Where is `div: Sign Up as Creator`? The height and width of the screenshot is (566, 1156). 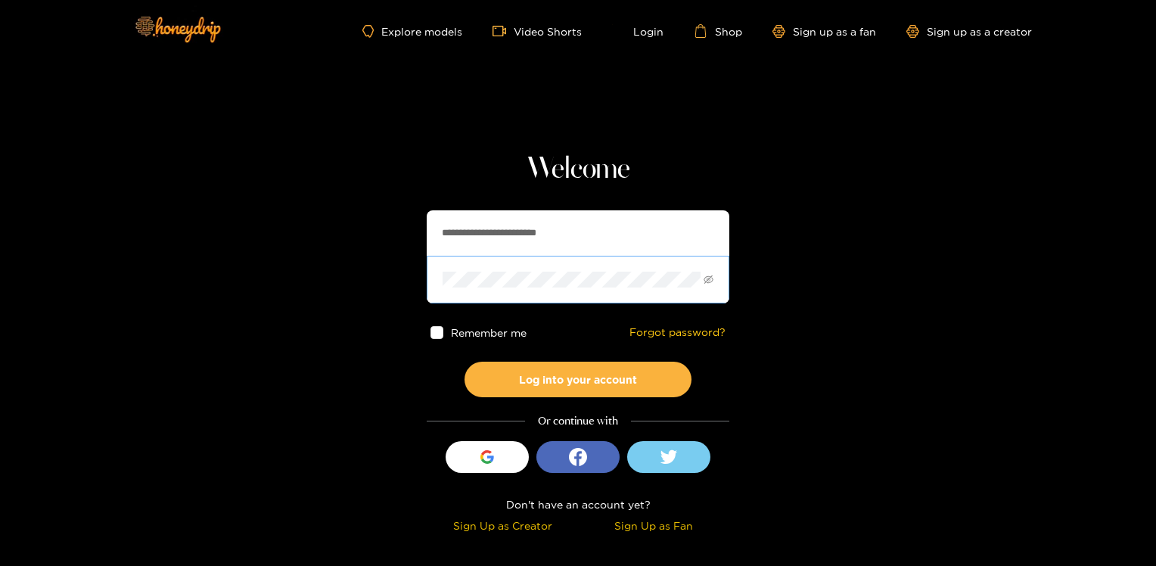
div: Sign Up as Creator is located at coordinates (502, 525).